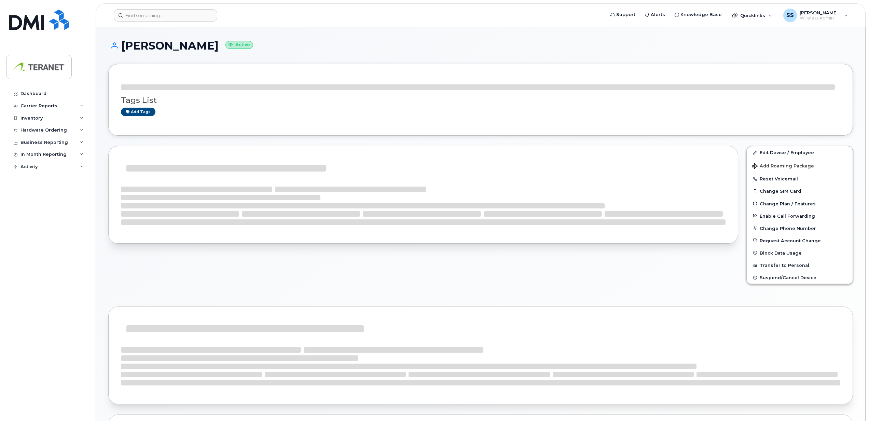 Image resolution: width=869 pixels, height=421 pixels. Describe the element at coordinates (788, 203) in the screenshot. I see `span: Change Plan / Features` at that location.